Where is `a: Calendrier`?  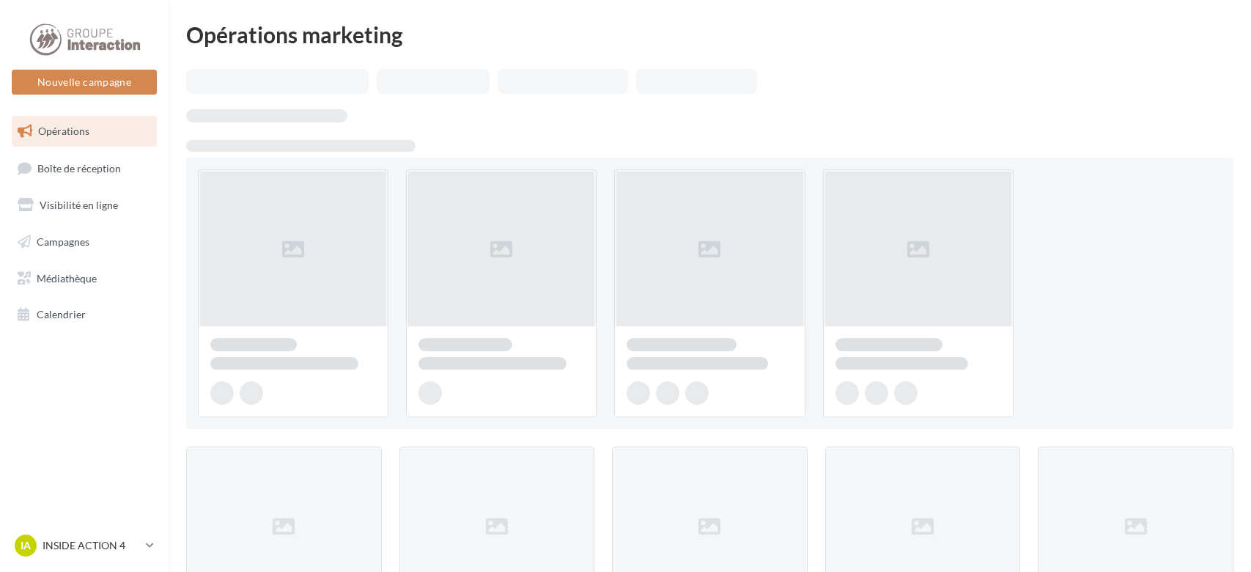 a: Calendrier is located at coordinates (84, 314).